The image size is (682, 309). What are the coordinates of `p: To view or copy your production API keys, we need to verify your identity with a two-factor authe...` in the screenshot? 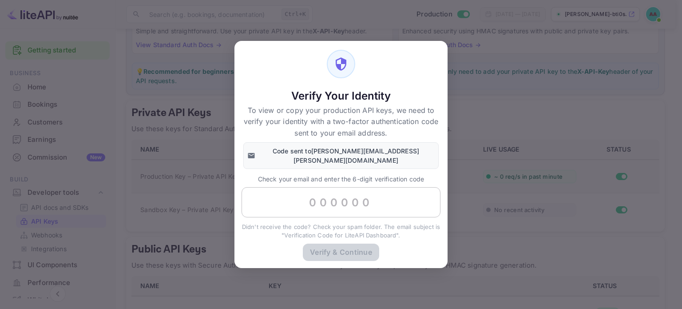 It's located at (341, 122).